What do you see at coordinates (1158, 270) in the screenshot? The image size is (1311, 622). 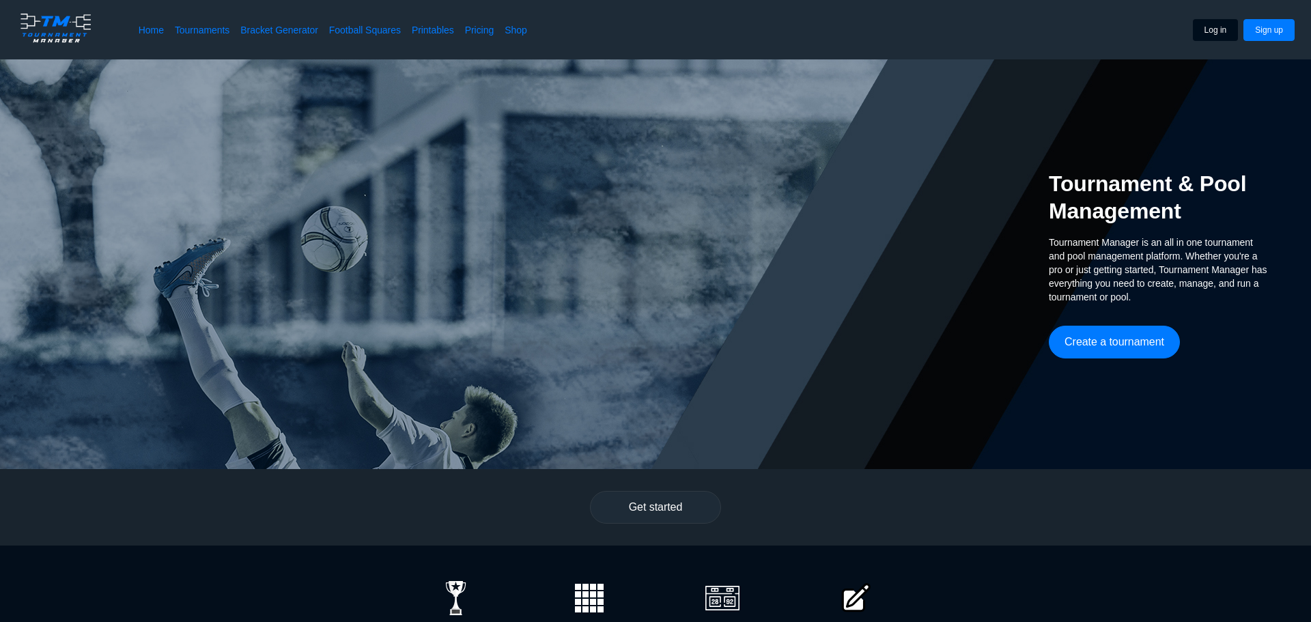 I see `span: Tournament Manager is an all in one tournament and pool management platform. Whether you're a pro...` at bounding box center [1158, 270].